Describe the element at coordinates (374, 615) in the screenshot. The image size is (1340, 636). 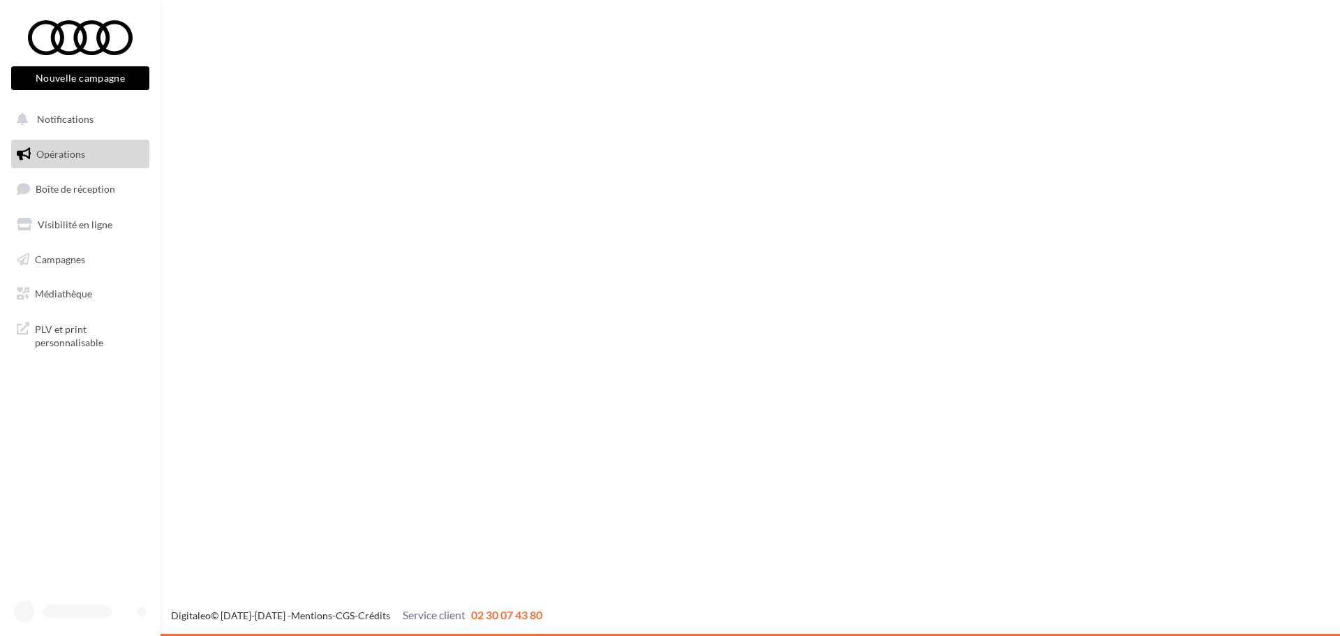
I see `a: Crédits` at that location.